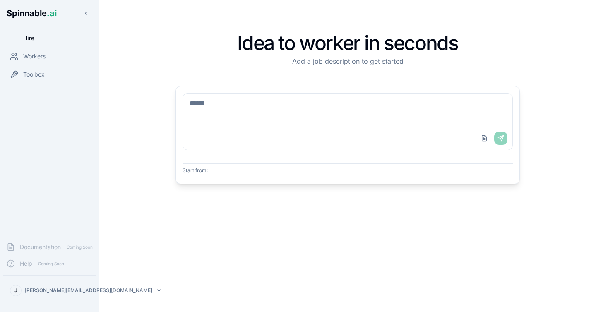  What do you see at coordinates (348, 171) in the screenshot?
I see `p: Start from:` at bounding box center [348, 171].